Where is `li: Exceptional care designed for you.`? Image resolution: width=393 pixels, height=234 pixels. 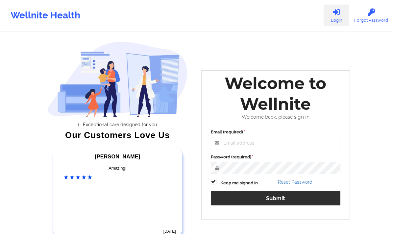 li: Exceptional care designed for you. is located at coordinates (120, 125).